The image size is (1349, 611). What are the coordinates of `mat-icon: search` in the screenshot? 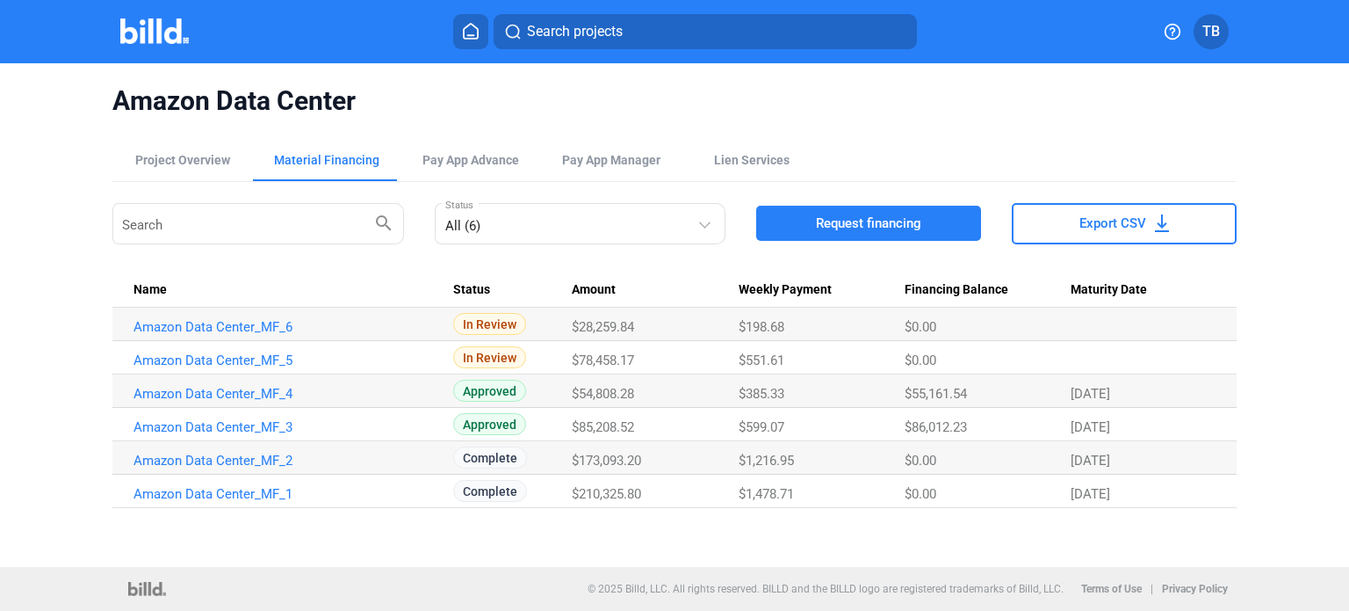 It's located at (384, 222).